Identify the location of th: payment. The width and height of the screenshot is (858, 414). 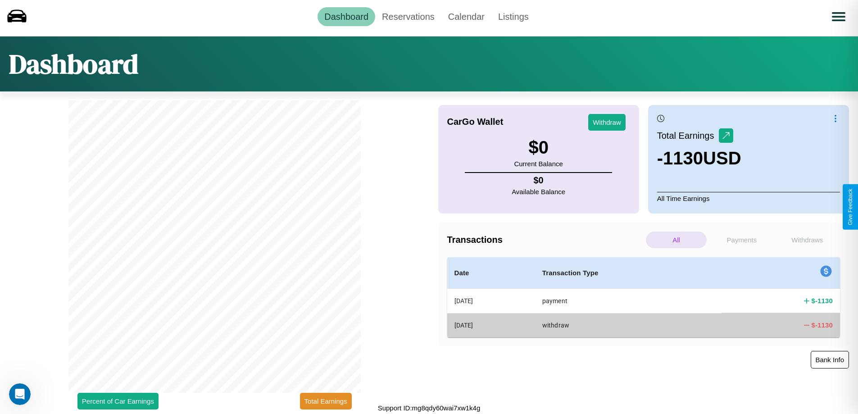
(628, 301).